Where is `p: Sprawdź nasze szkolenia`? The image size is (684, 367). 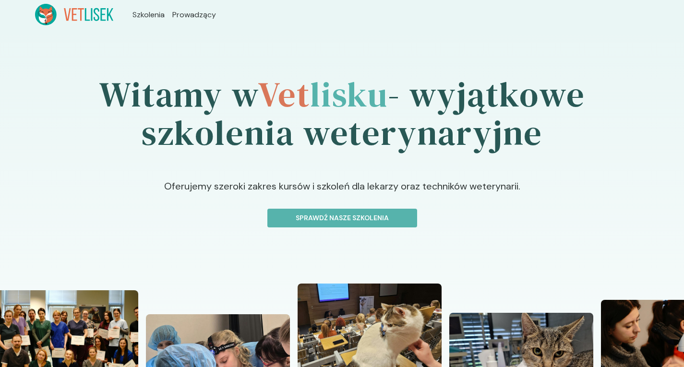
p: Sprawdź nasze szkolenia is located at coordinates (342, 218).